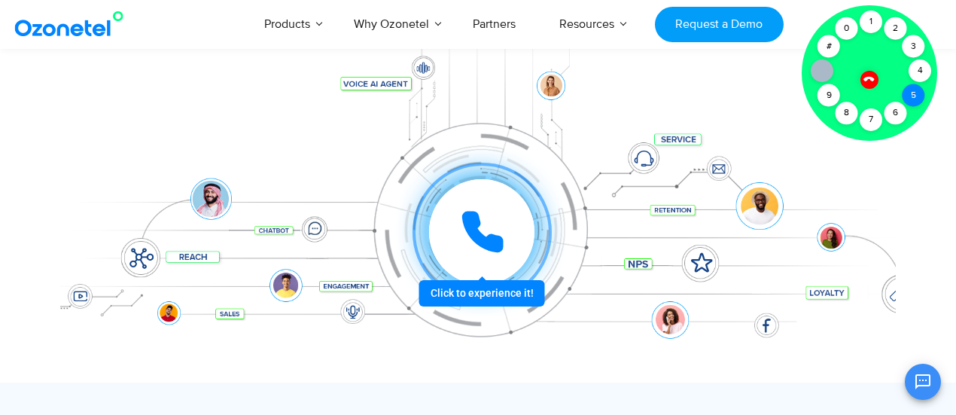 This screenshot has width=956, height=415. I want to click on div: 0, so click(847, 29).